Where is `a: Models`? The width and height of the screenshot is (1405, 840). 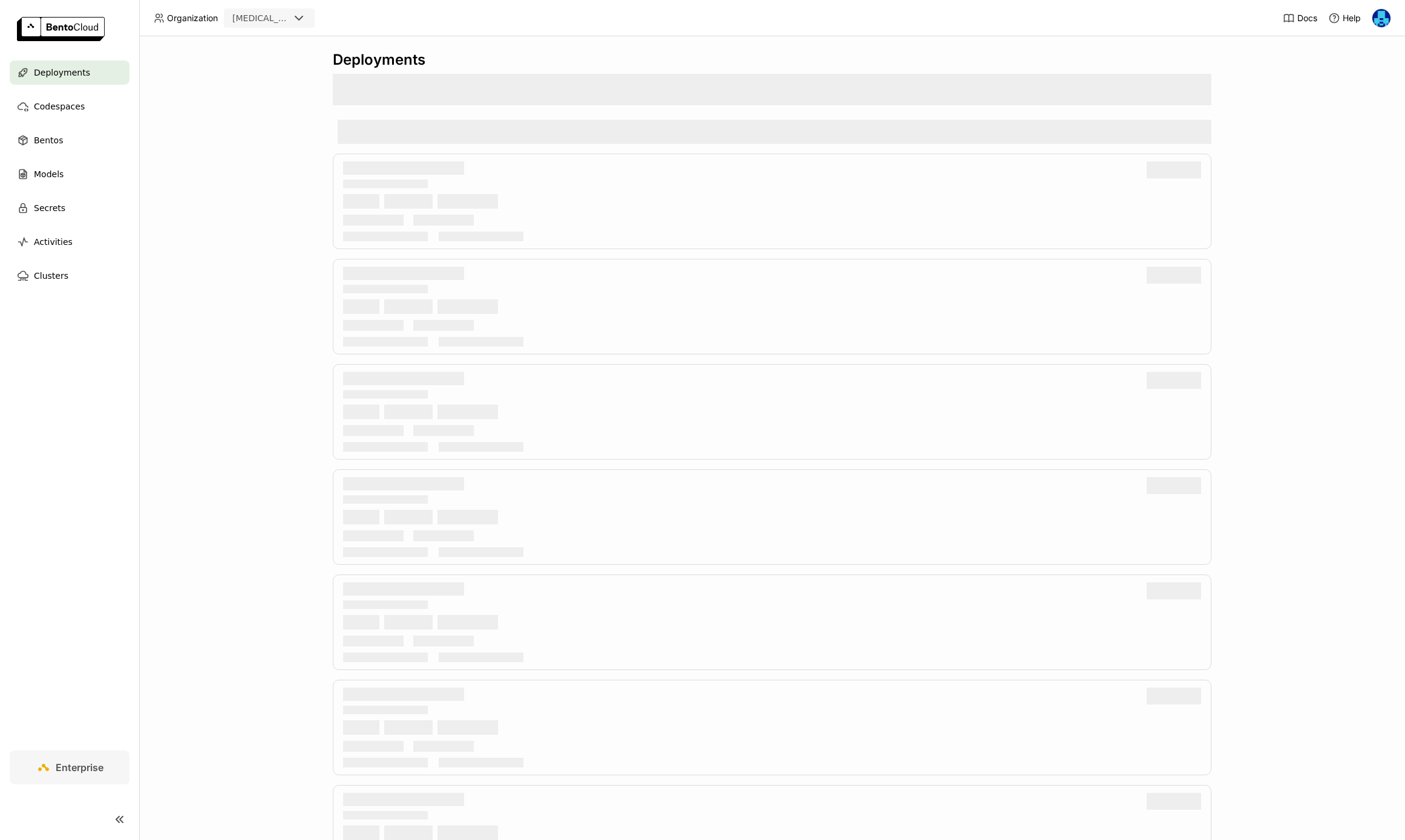 a: Models is located at coordinates (70, 175).